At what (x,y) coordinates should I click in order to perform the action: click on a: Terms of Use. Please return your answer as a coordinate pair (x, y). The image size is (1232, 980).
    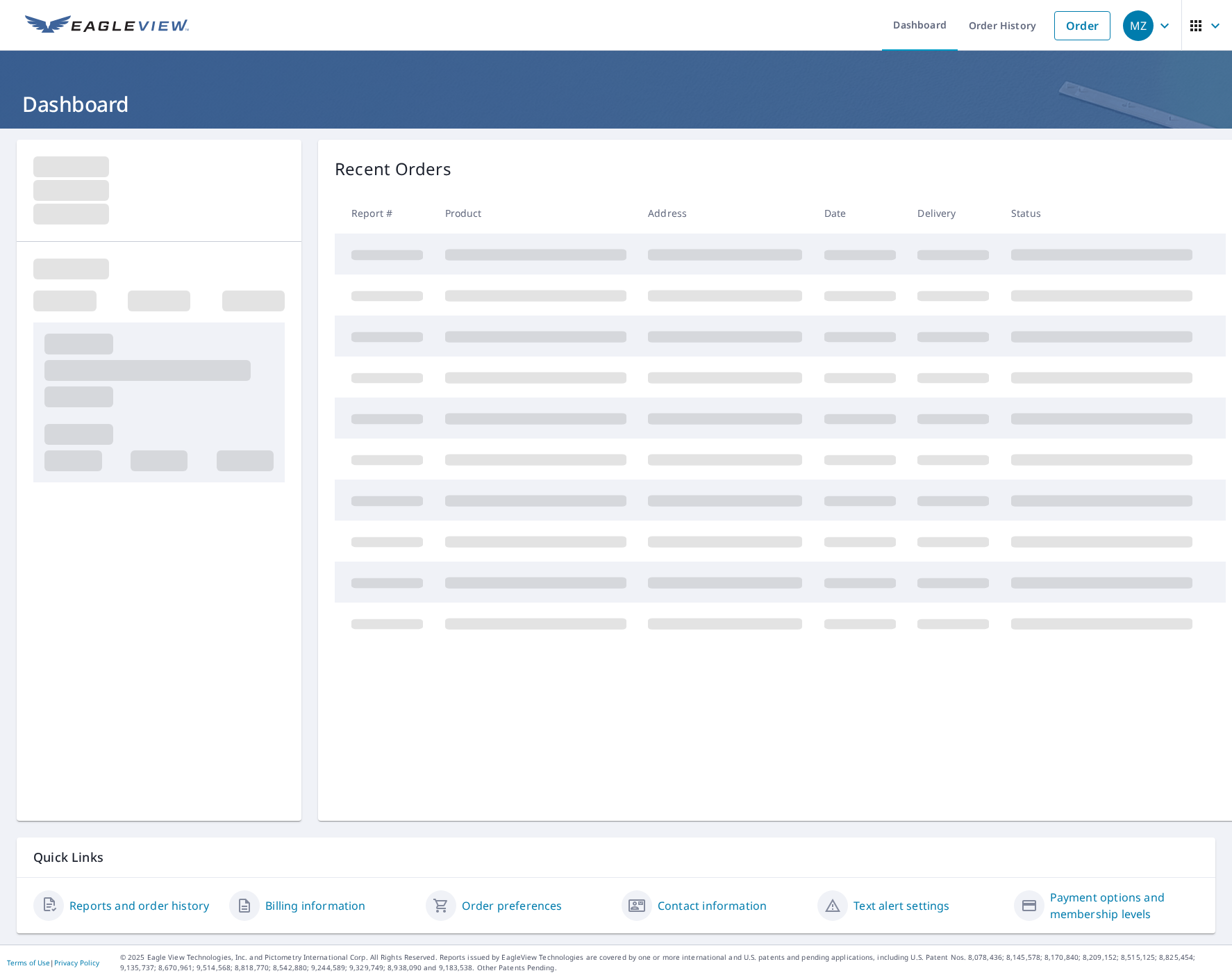
    Looking at the image, I should click on (29, 962).